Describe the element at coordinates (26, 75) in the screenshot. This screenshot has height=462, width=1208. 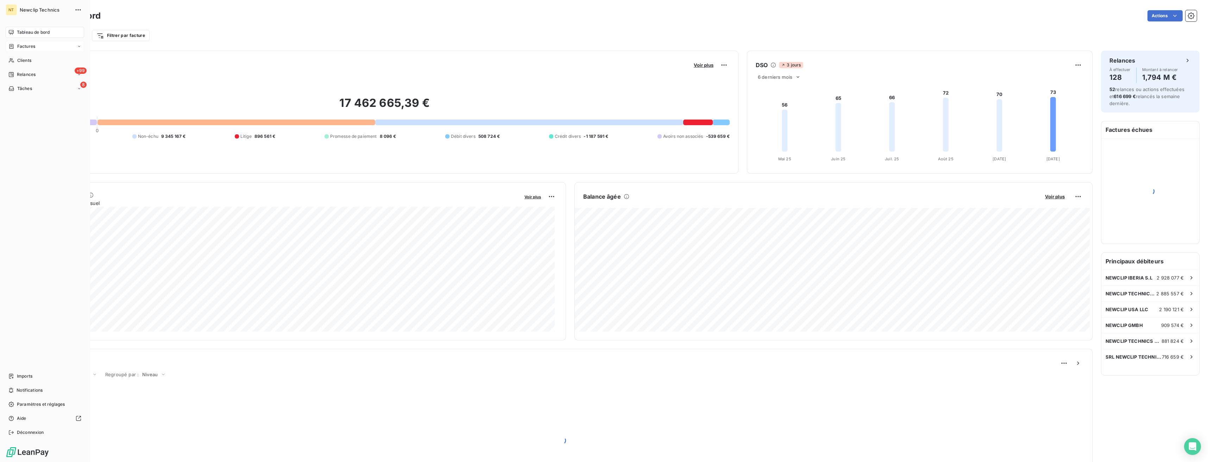
I see `span: Relances` at that location.